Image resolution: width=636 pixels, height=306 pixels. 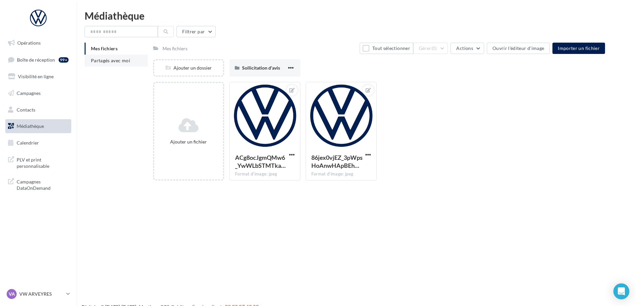 What do you see at coordinates (196, 32) in the screenshot?
I see `button: Filtrer par` at bounding box center [196, 32].